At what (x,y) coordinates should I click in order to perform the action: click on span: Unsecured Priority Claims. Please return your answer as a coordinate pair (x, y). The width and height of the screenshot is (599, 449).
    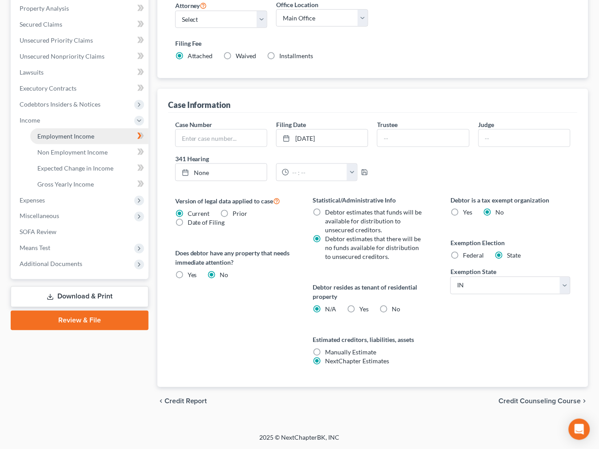
    Looking at the image, I should click on (56, 40).